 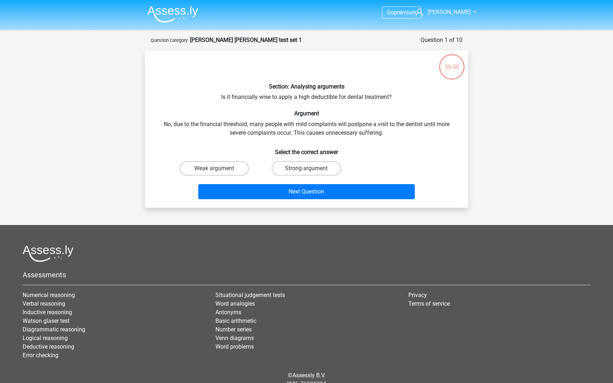 What do you see at coordinates (306, 192) in the screenshot?
I see `button: Next Question` at bounding box center [306, 192].